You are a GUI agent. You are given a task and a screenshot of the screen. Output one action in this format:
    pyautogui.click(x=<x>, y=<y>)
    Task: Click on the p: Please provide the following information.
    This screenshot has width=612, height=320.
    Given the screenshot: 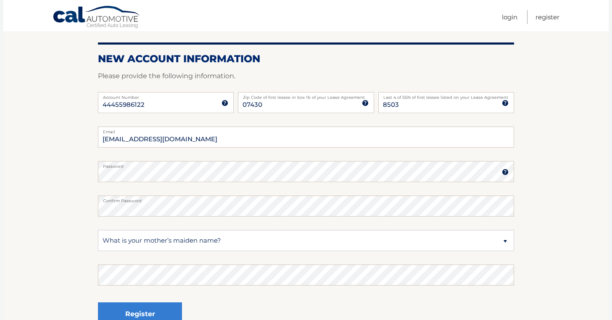 What is the action you would take?
    pyautogui.click(x=306, y=76)
    